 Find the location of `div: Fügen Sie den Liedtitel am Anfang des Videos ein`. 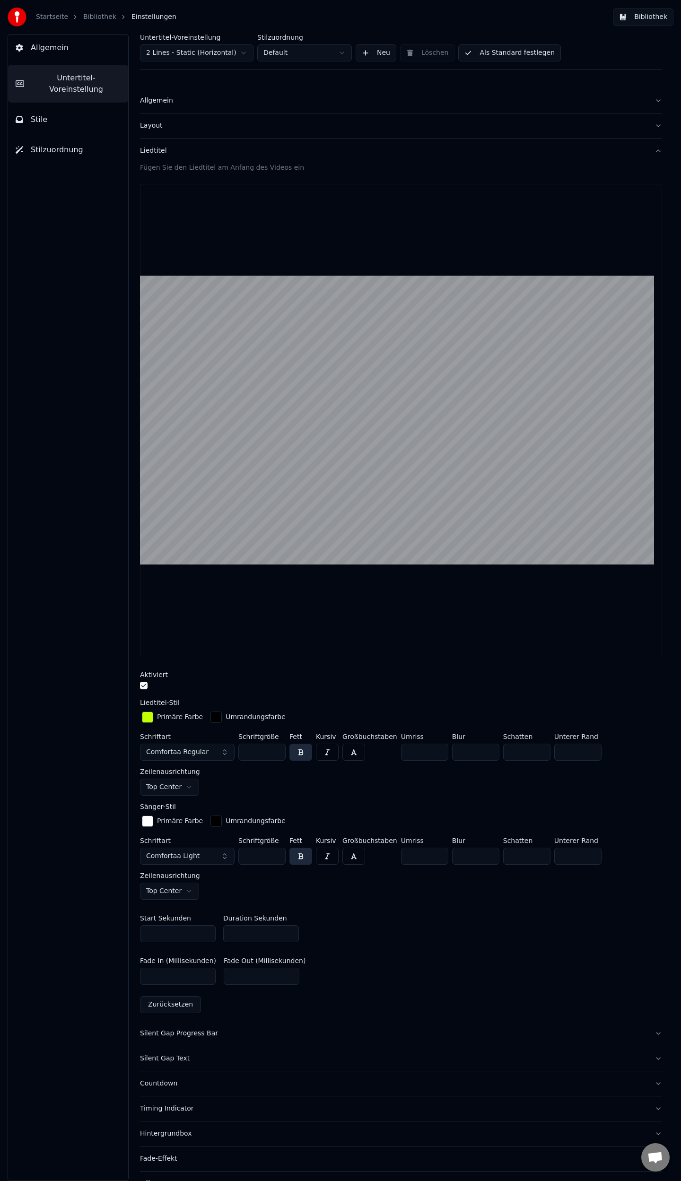

div: Fügen Sie den Liedtitel am Anfang des Videos ein is located at coordinates (401, 168).